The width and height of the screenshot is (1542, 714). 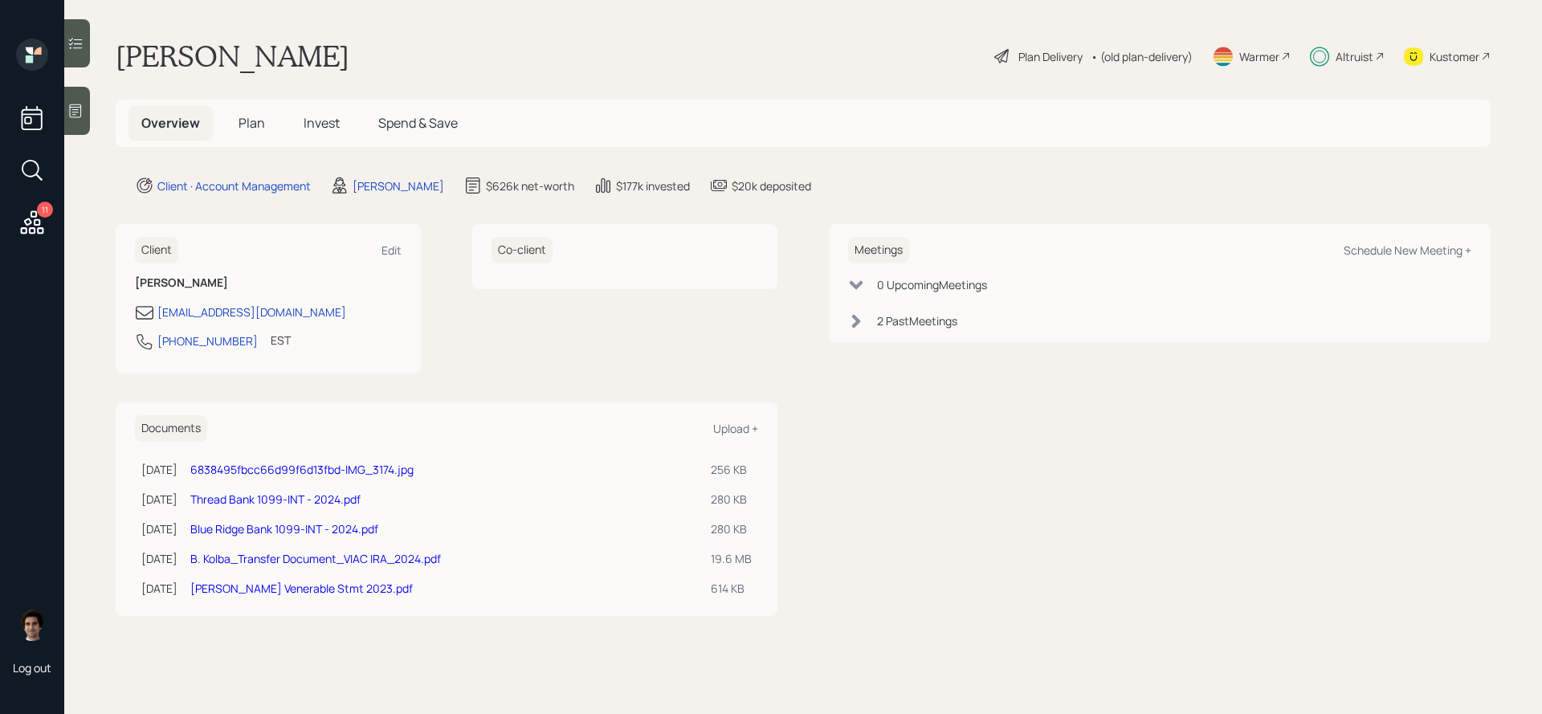 What do you see at coordinates (1050, 56) in the screenshot?
I see `div: Plan Delivery` at bounding box center [1050, 56].